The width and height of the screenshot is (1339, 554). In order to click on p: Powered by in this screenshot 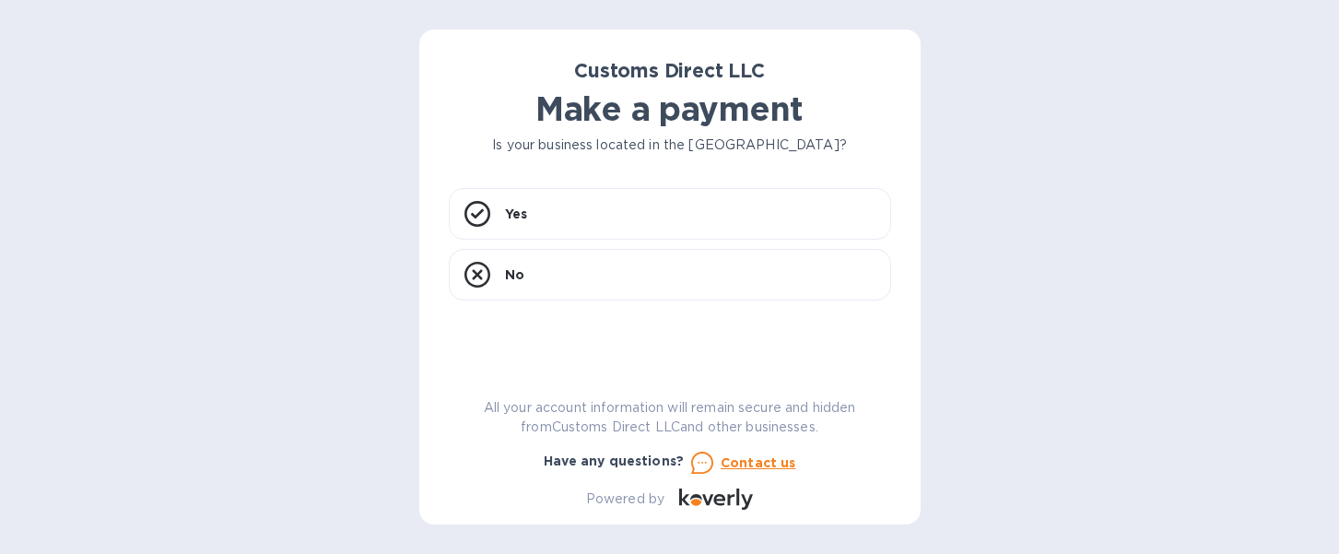, I will do `click(625, 499)`.